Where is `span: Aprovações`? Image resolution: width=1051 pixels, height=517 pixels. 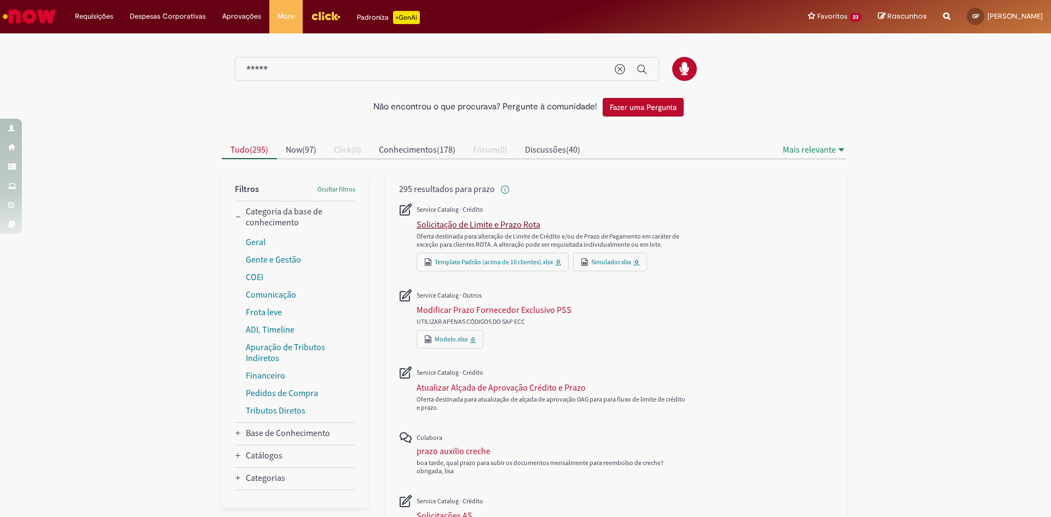
span: Aprovações is located at coordinates (241, 16).